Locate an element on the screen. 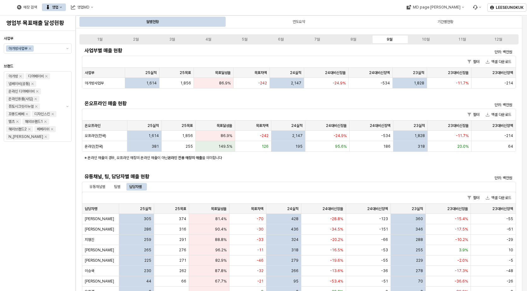  span: -151 is located at coordinates (384, 229).